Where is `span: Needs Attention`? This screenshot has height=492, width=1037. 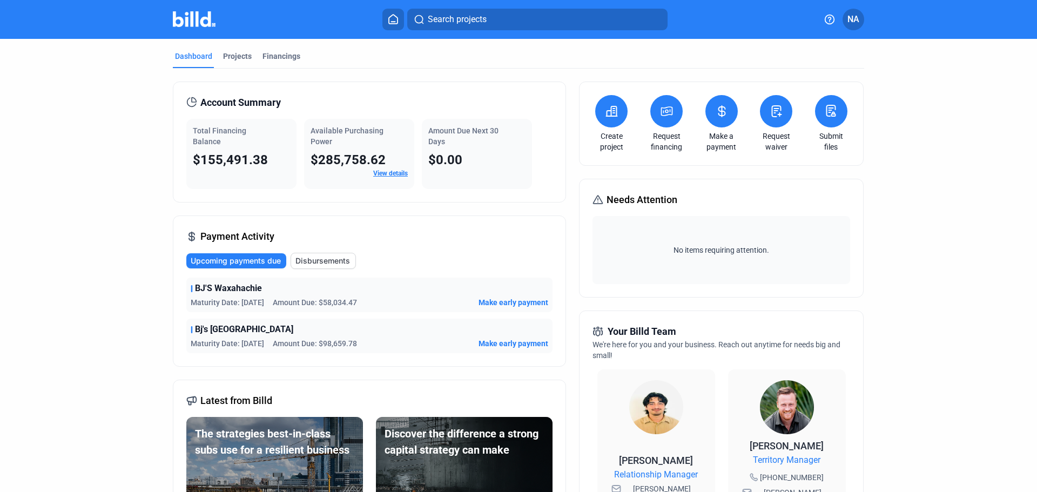
span: Needs Attention is located at coordinates (642, 200).